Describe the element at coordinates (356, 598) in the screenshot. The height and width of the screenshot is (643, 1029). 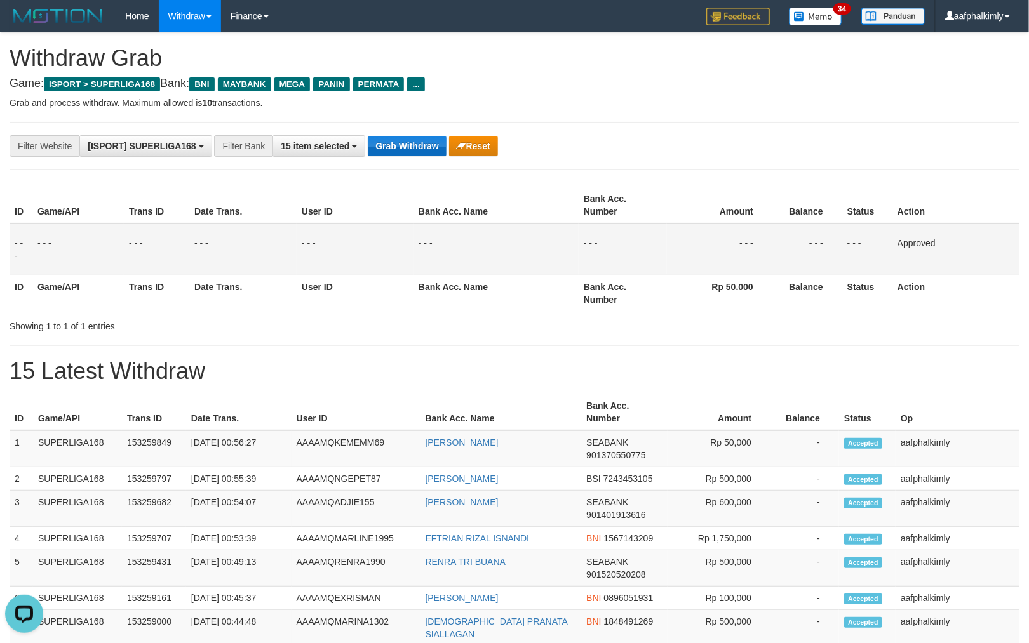
I see `td: AAAAMQEXRISMAN` at that location.